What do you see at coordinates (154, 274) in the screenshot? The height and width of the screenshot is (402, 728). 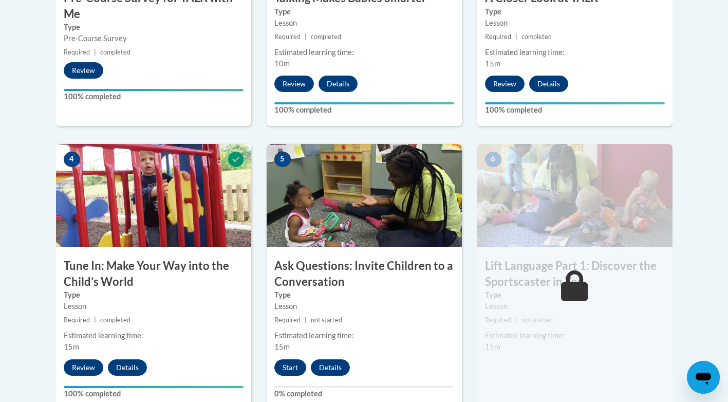 I see `h3: Tune In: Make Your Way into the Child’s World` at bounding box center [154, 274].